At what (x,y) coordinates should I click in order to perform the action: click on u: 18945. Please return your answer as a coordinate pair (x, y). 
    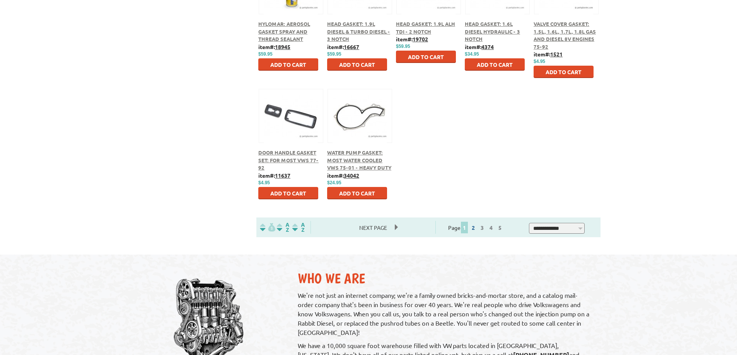
    Looking at the image, I should click on (283, 47).